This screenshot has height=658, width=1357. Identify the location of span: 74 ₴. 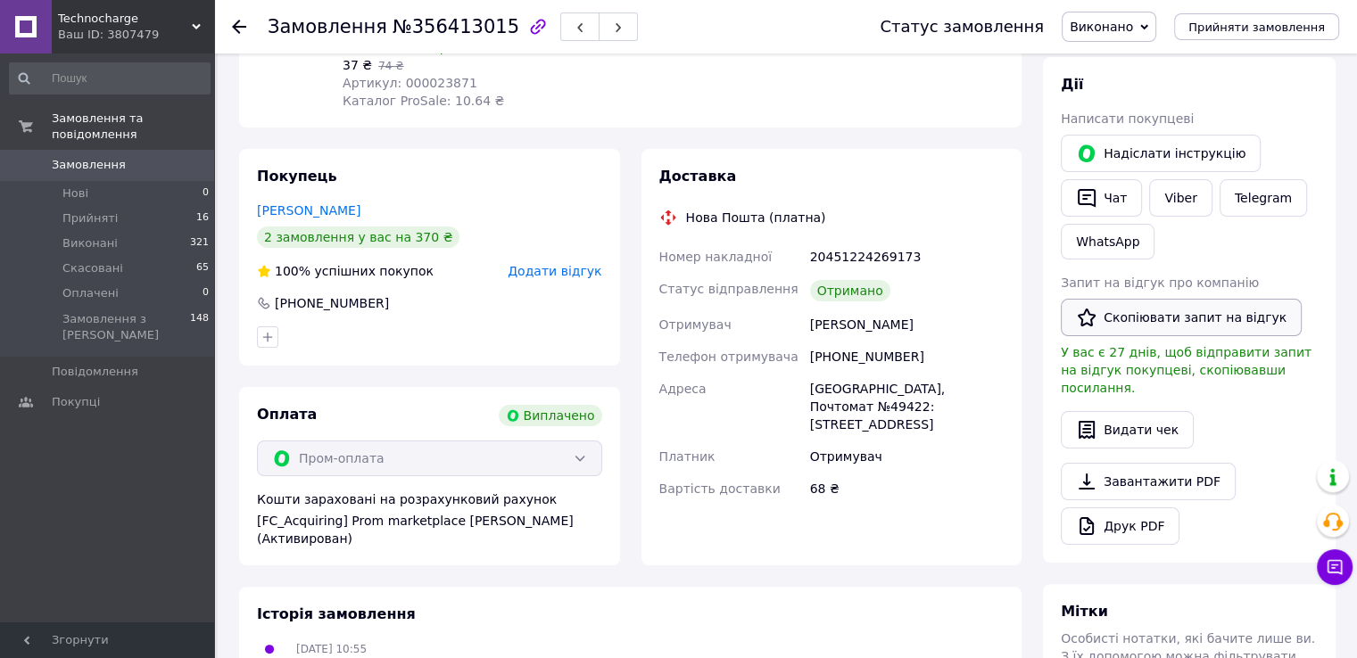
(391, 66).